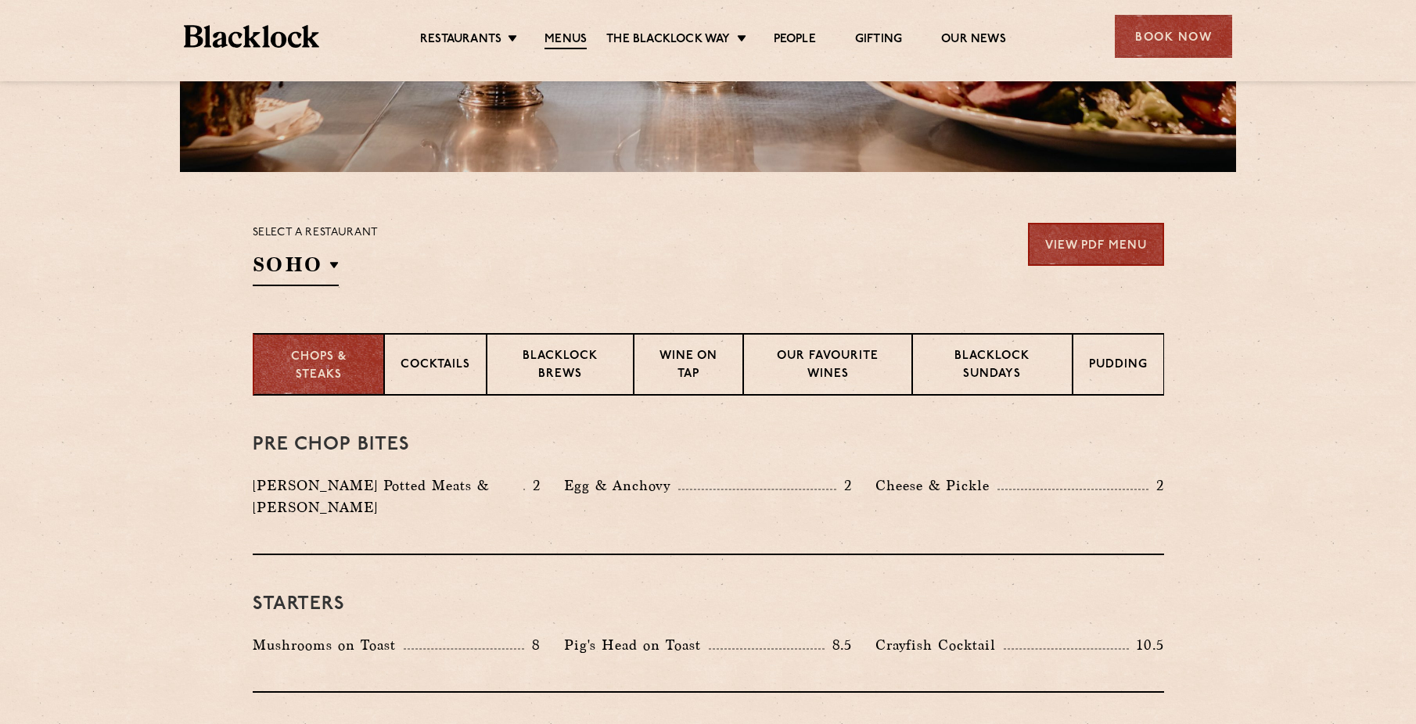 The width and height of the screenshot is (1416, 724). What do you see at coordinates (688, 366) in the screenshot?
I see `p: Wine on Tap` at bounding box center [688, 366].